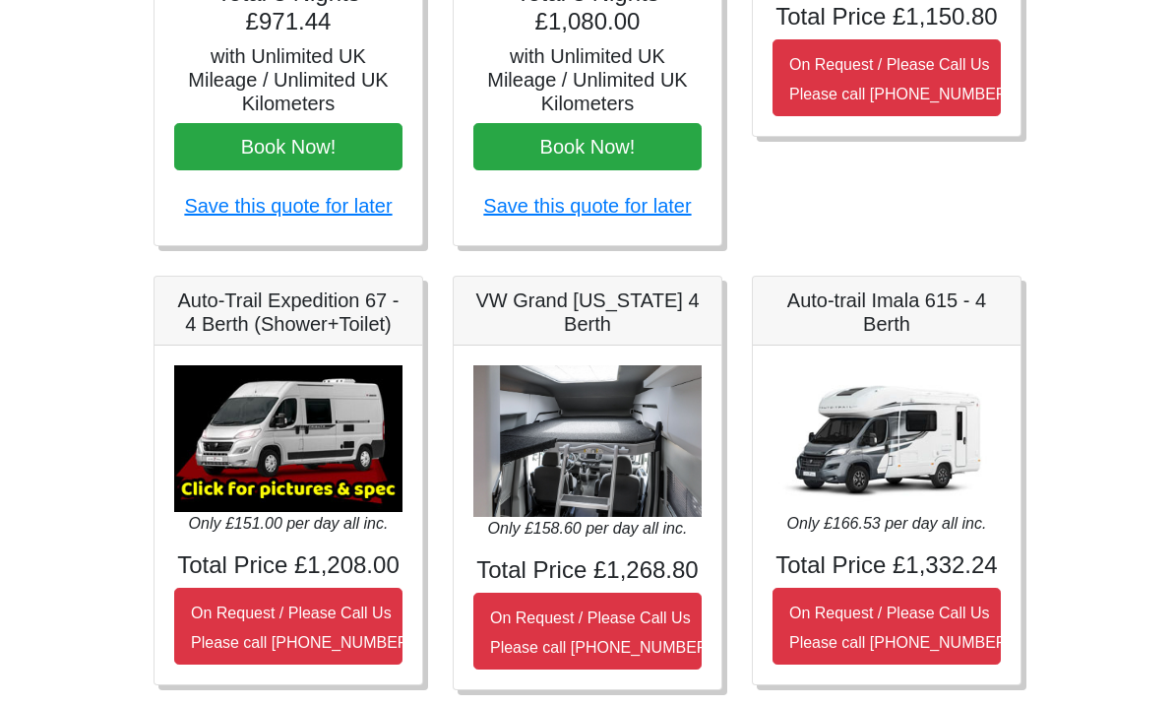  Describe the element at coordinates (887, 524) in the screenshot. I see `i: Only £166.53 per day all inc.` at that location.